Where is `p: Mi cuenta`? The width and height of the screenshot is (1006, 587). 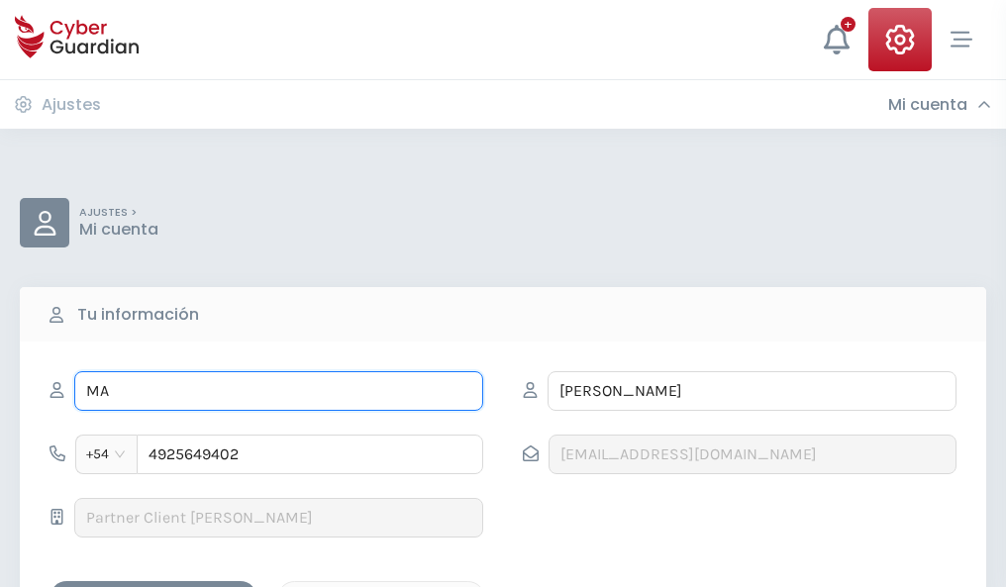
p: Mi cuenta is located at coordinates (119, 230).